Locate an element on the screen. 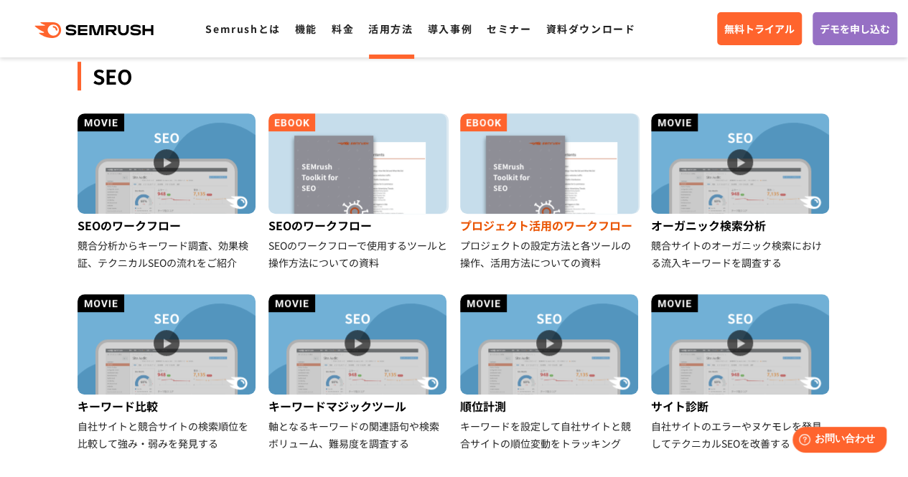 This screenshot has width=908, height=477. div: 自社サイトと競合サイトの検索順位を比較して強み・弱みを発見する is located at coordinates (167, 435).